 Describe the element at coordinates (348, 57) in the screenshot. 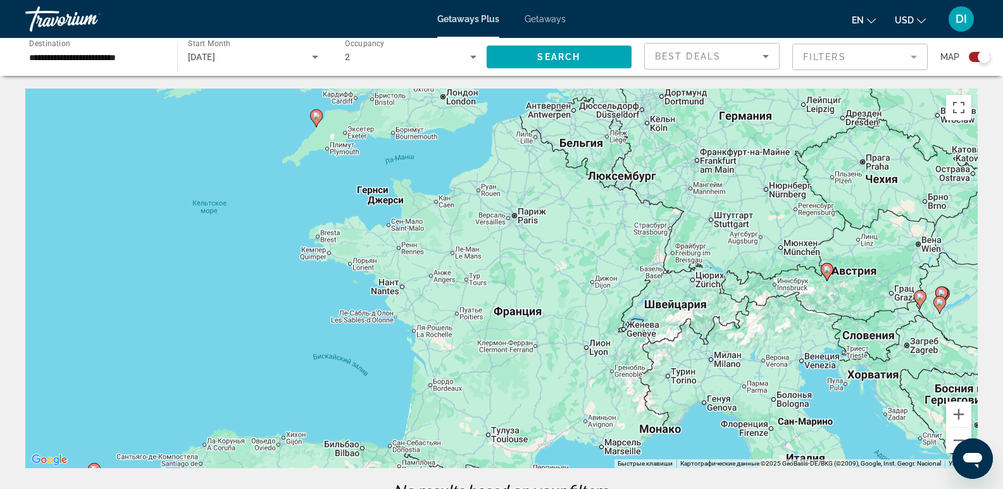

I see `span: 2` at that location.